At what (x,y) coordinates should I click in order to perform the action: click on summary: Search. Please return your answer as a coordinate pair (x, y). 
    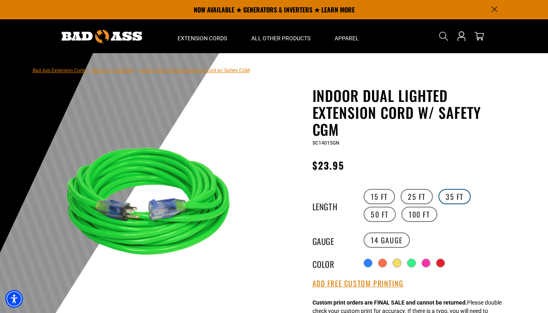
    Looking at the image, I should click on (444, 36).